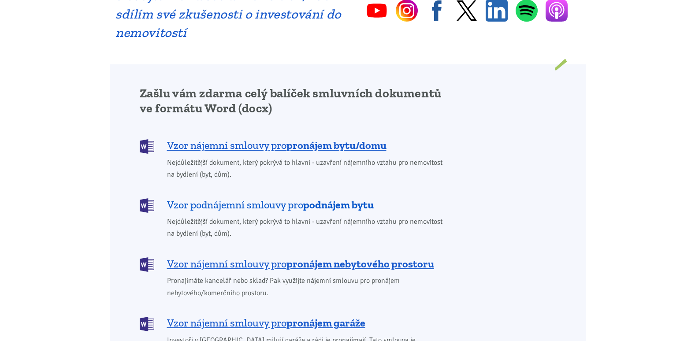 The width and height of the screenshot is (695, 341). What do you see at coordinates (336, 145) in the screenshot?
I see `b: pronájem bytu/domu` at bounding box center [336, 145].